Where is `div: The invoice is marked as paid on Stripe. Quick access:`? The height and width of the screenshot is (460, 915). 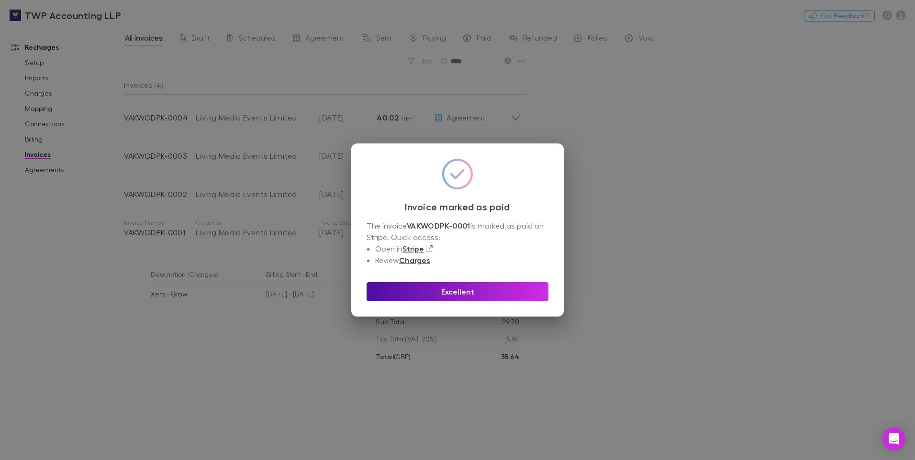 div: The invoice is marked as paid on Stripe. Quick access: is located at coordinates (457, 243).